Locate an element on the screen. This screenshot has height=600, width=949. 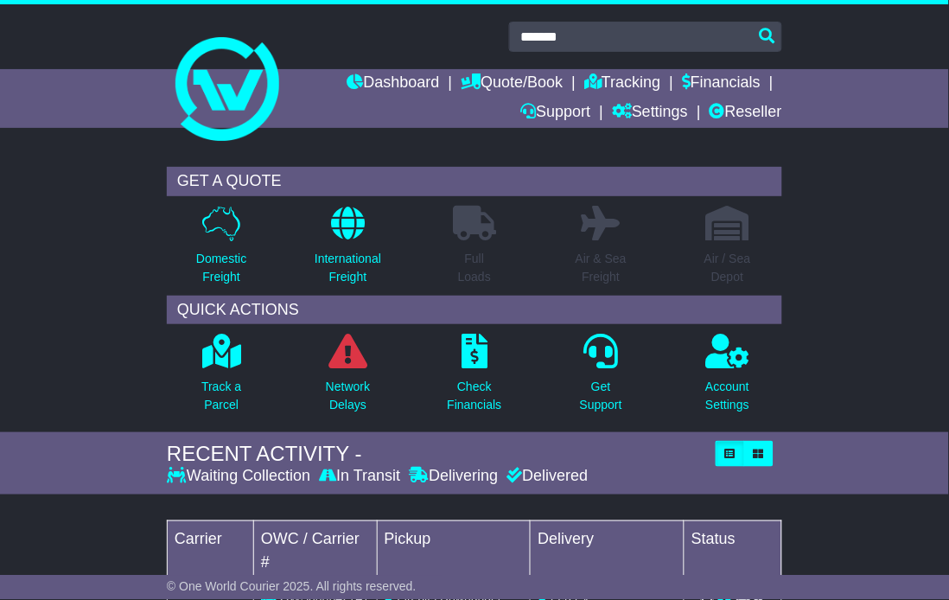
p: Air / Sea Depot is located at coordinates (728, 268).